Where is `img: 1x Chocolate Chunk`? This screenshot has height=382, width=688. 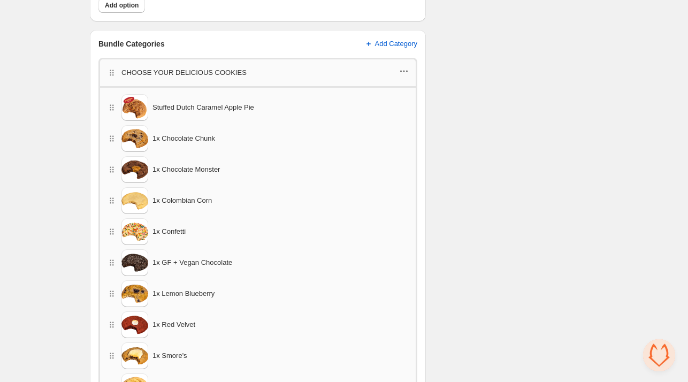 img: 1x Chocolate Chunk is located at coordinates (135, 139).